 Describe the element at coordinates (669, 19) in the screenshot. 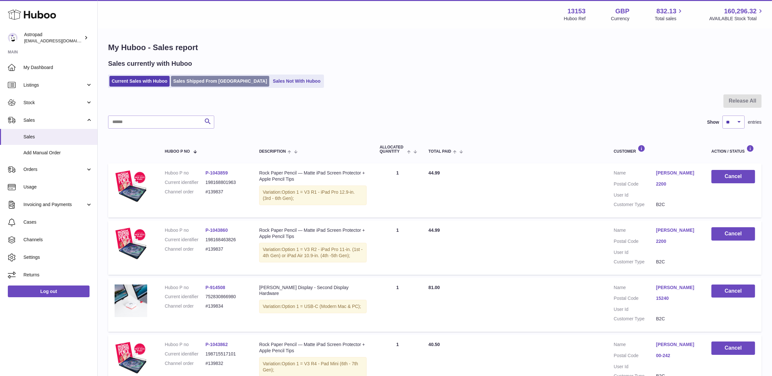

I see `span: Total sales` at that location.